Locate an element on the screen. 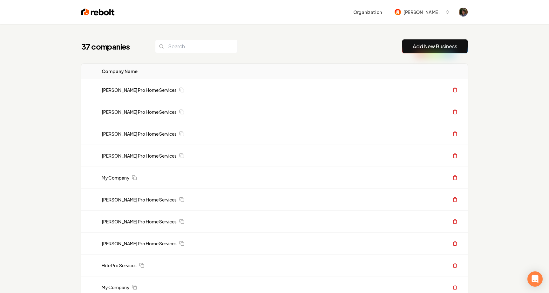  img: Rebolt Logo is located at coordinates (98, 12).